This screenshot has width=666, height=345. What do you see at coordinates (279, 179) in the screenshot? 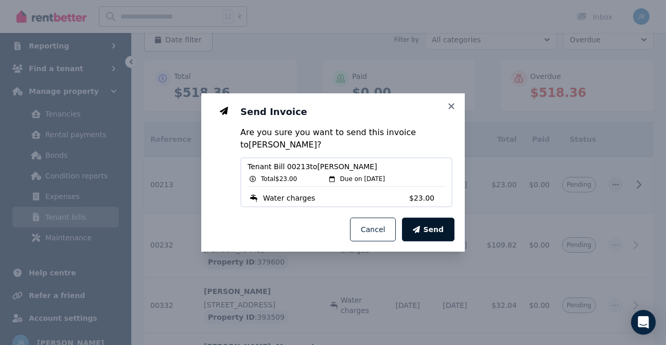
I see `span: Total $23.00` at bounding box center [279, 179].